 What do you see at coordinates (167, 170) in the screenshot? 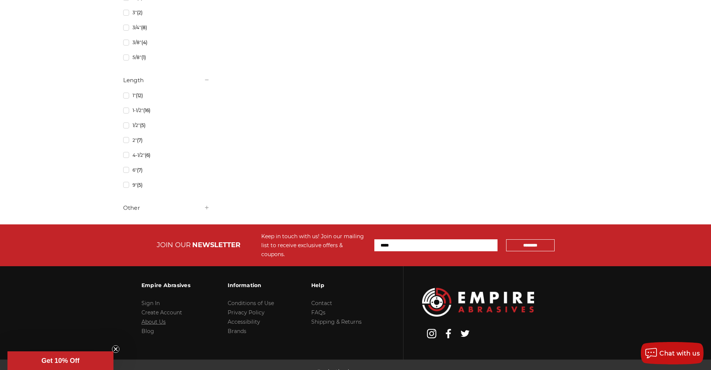
I see `a: 6"` at bounding box center [167, 170].